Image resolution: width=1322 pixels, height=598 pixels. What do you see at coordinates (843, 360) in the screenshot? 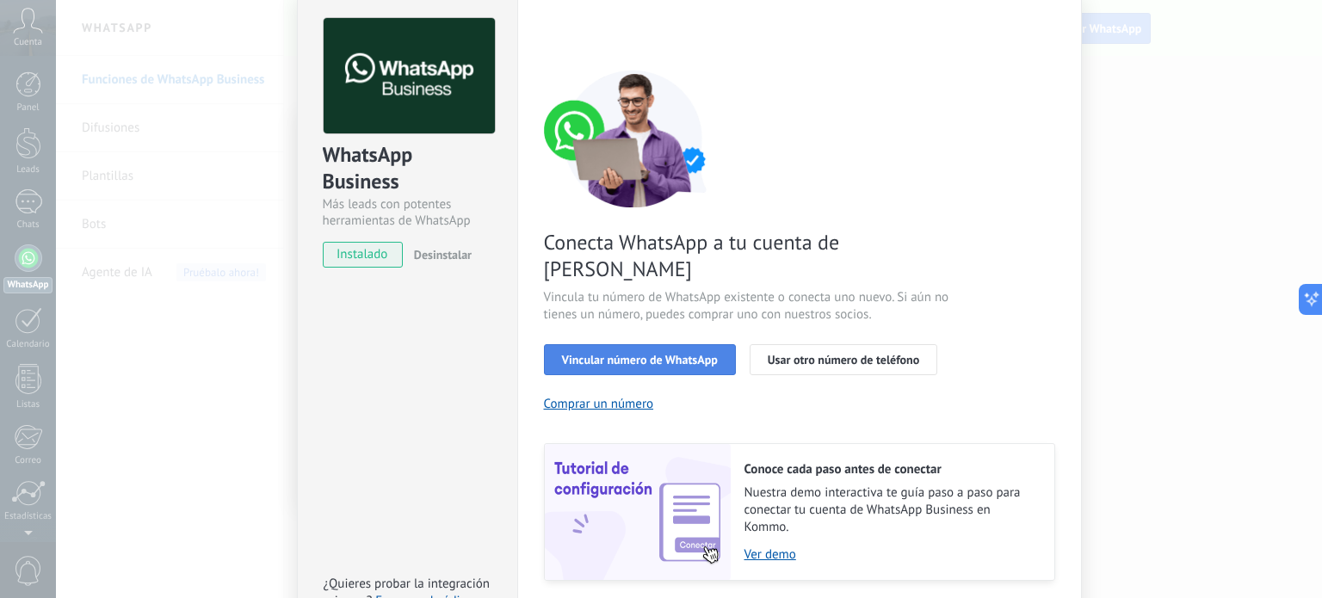
I see `span: Usar otro número de teléfono` at bounding box center [843, 360].